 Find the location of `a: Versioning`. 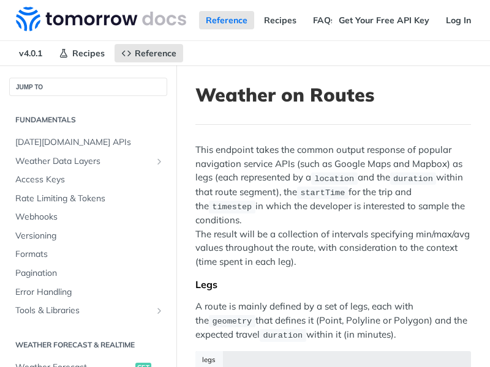

a: Versioning is located at coordinates (88, 236).